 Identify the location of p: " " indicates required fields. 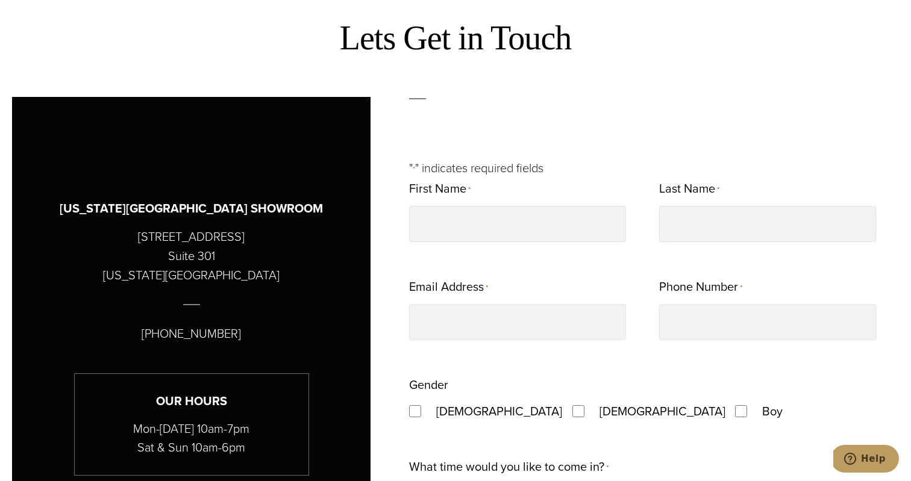
(654, 168).